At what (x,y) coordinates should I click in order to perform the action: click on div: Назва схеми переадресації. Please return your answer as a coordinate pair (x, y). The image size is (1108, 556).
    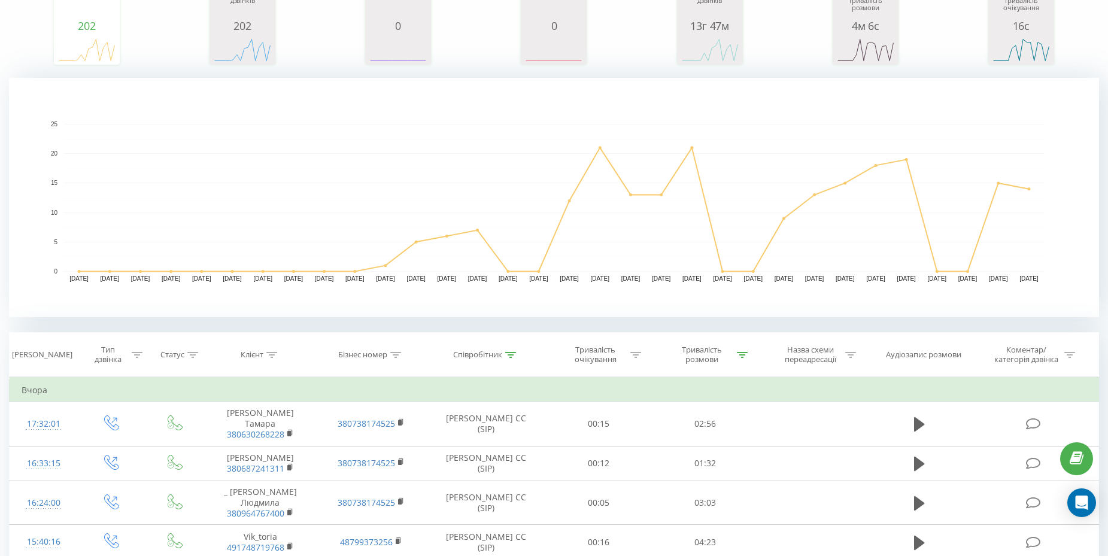
    Looking at the image, I should click on (810, 355).